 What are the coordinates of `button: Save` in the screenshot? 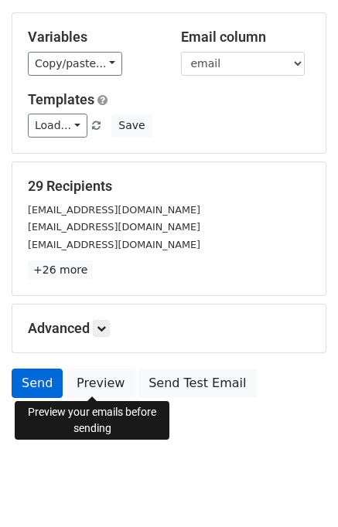 It's located at (131, 125).